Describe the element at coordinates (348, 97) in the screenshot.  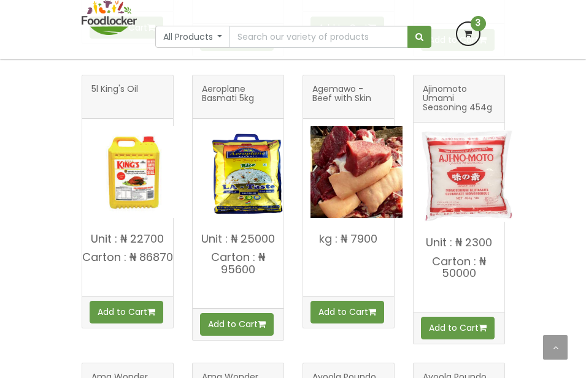
I see `span: Agemawo - Beef with Skin` at that location.